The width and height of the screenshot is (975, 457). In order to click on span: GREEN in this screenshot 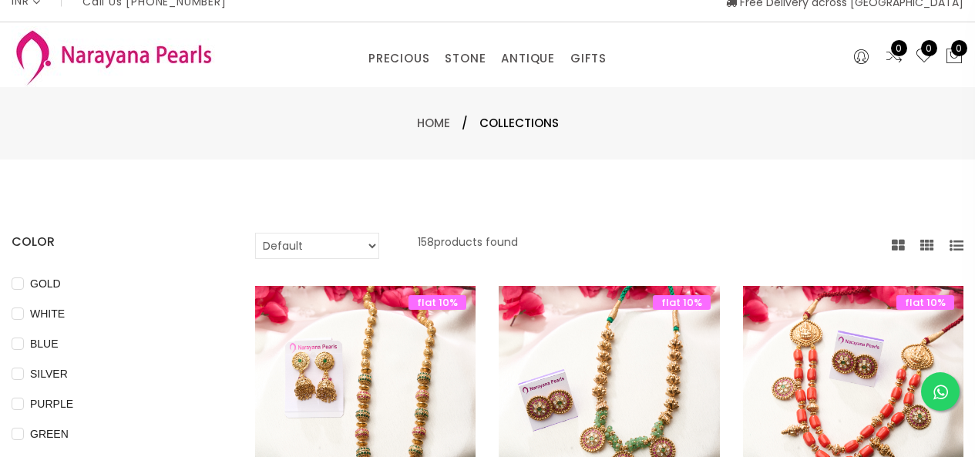, I will do `click(49, 434)`.